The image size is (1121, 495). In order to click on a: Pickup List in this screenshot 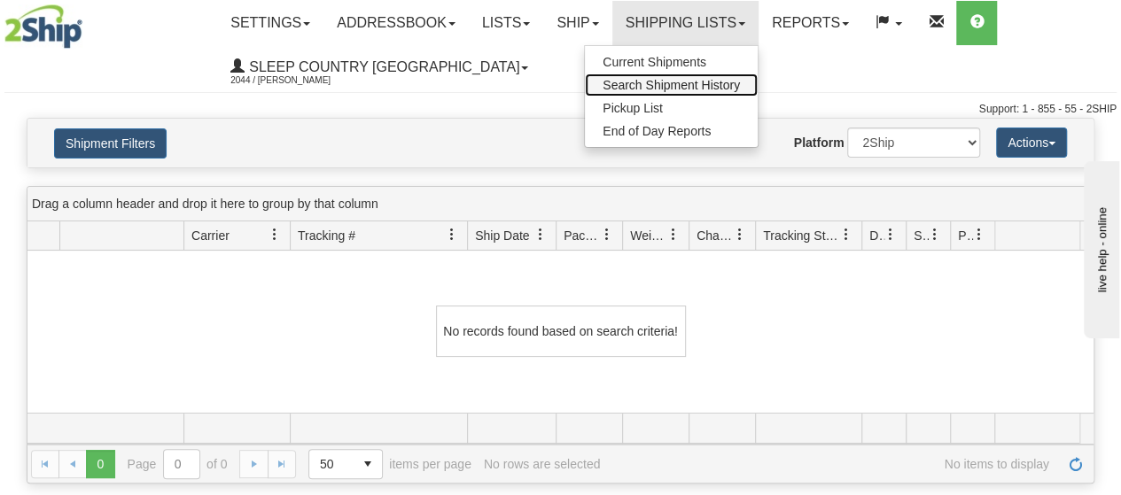, I will do `click(671, 108)`.